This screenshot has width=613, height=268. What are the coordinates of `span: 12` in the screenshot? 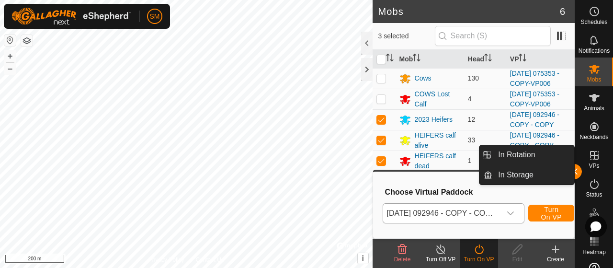 It's located at (472, 119).